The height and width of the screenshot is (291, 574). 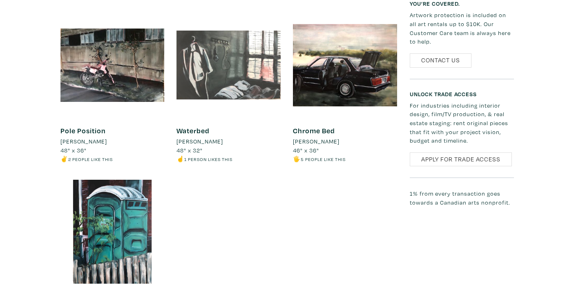 What do you see at coordinates (461, 198) in the screenshot?
I see `p: 1% from every transaction goes towards a Canadian arts nonprofit.` at bounding box center [461, 198].